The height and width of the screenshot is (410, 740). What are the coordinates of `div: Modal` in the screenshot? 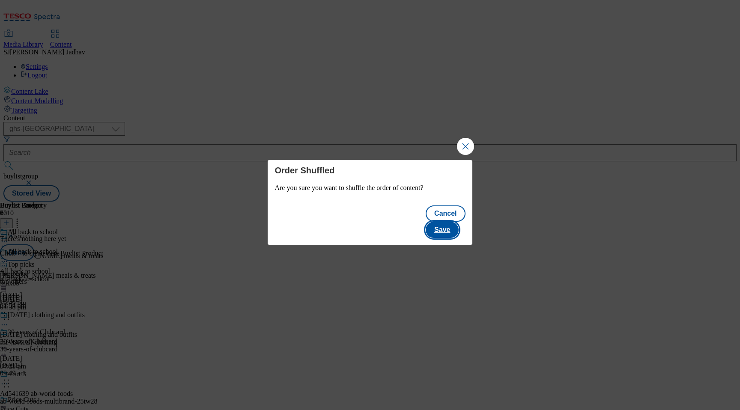 It's located at (369, 202).